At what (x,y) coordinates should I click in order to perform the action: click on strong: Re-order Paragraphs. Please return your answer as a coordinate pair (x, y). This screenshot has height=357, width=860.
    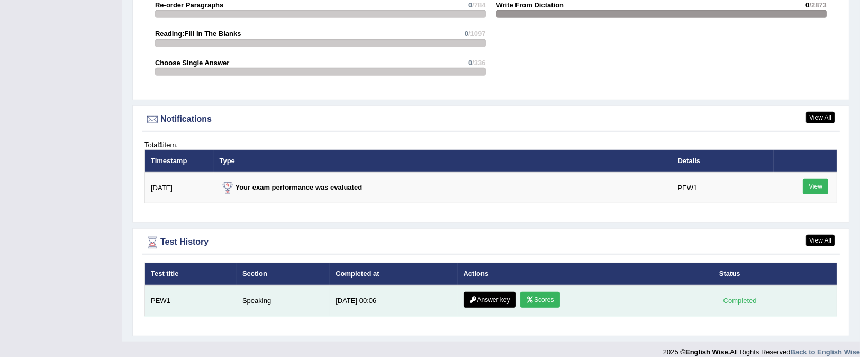
    Looking at the image, I should click on (189, 5).